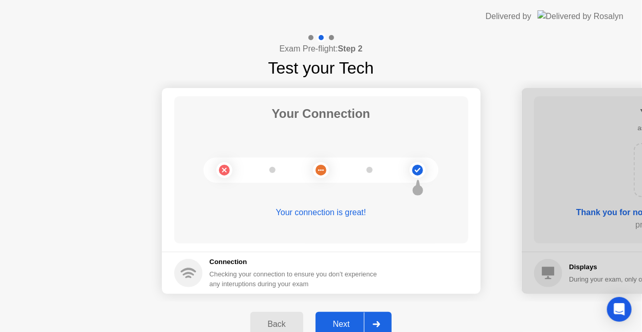 This screenshot has width=642, height=332. I want to click on h4: Exam Pre-flight:, so click(321, 49).